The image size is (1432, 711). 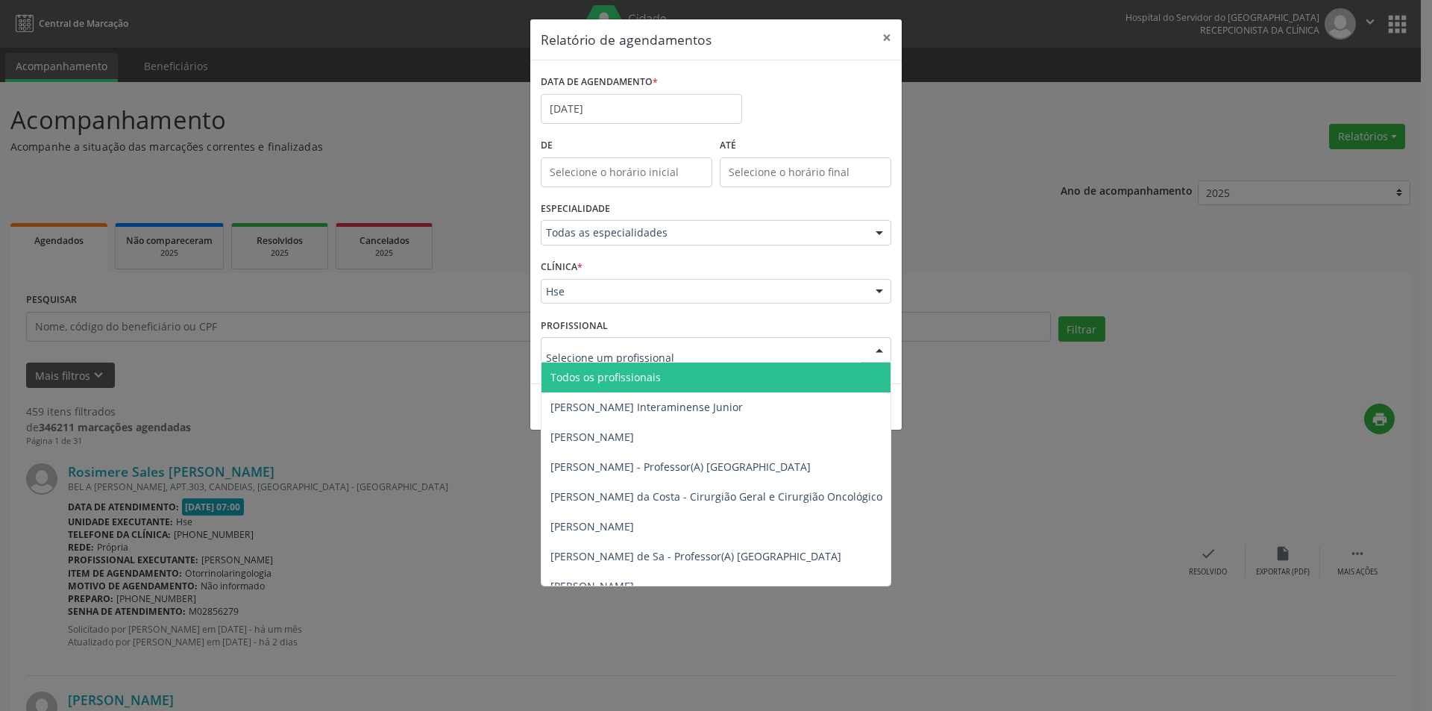 What do you see at coordinates (562, 267) in the screenshot?
I see `label: CLÍNICA` at bounding box center [562, 267].